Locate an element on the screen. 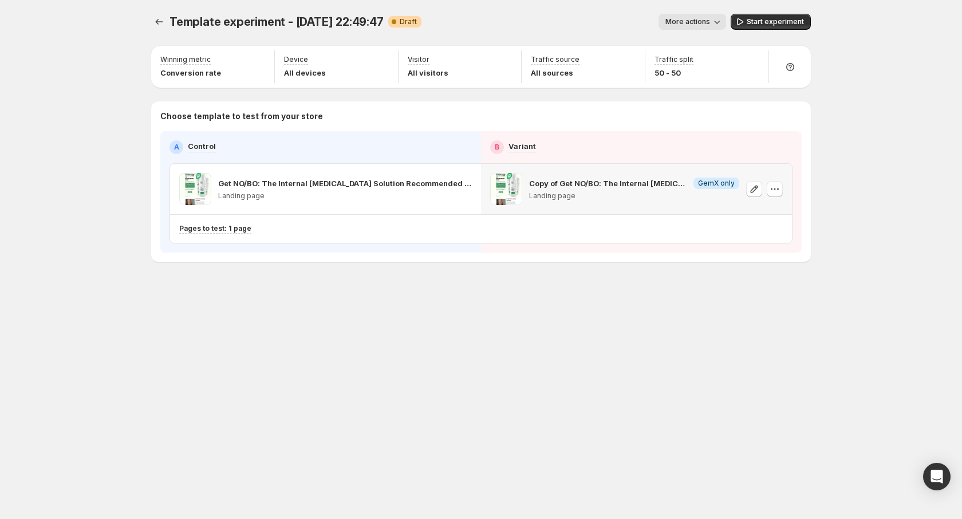 This screenshot has width=962, height=519. p: All visitors is located at coordinates (428, 73).